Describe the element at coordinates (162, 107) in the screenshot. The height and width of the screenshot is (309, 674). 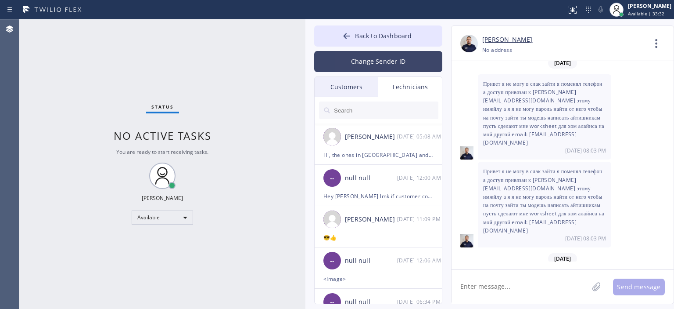
I see `span: Status` at that location.